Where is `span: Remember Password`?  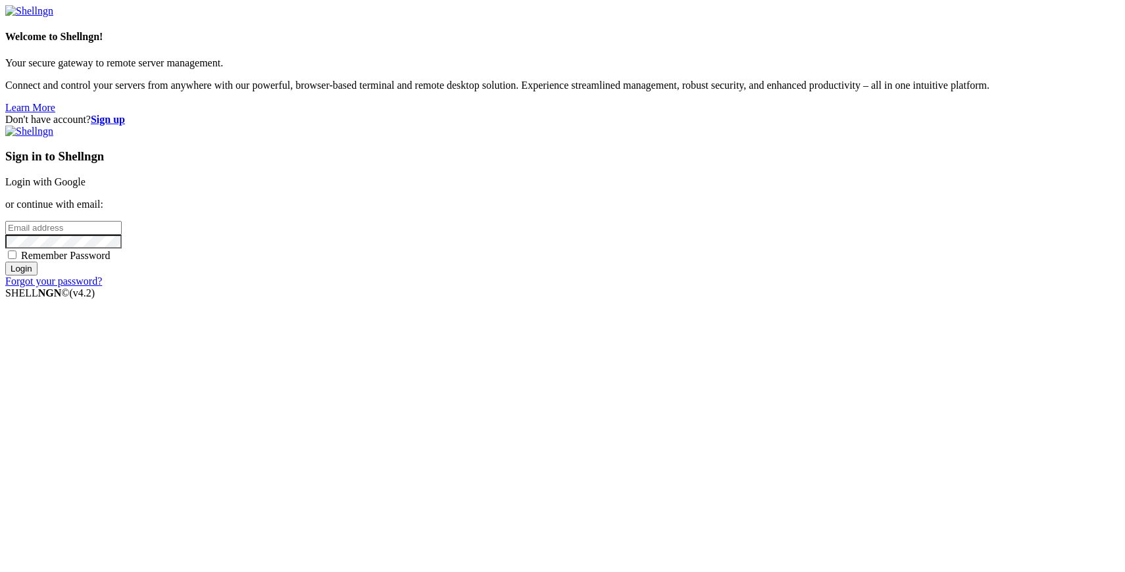 span: Remember Password is located at coordinates (66, 255).